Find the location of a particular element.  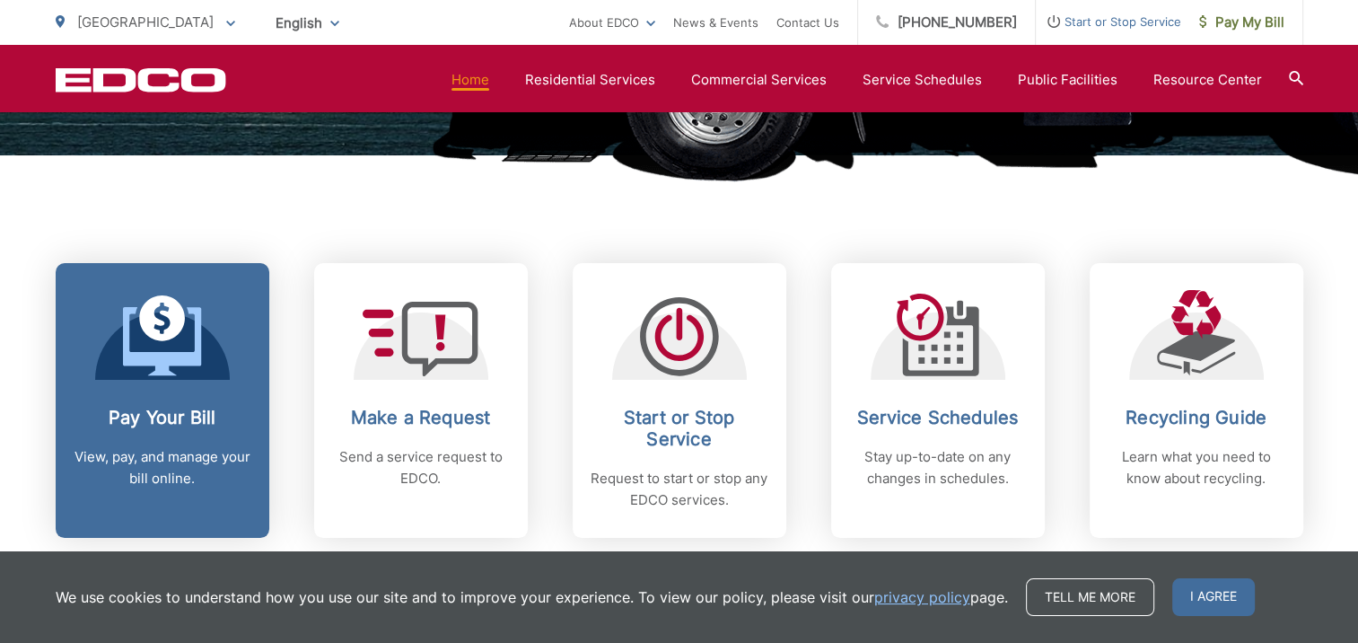

p: View, pay, and manage your bill online. is located at coordinates (162, 468).